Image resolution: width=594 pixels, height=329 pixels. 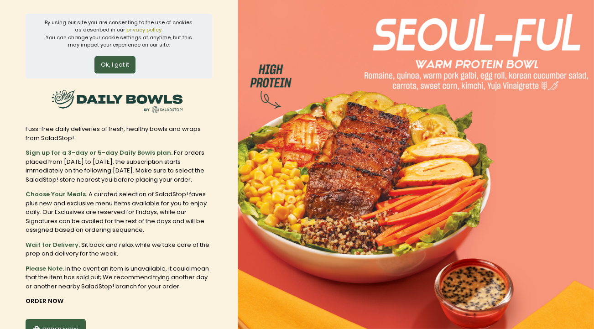 I want to click on div: By using our site you are consenting to the use of cookies as described in our You can change you..., so click(x=119, y=34).